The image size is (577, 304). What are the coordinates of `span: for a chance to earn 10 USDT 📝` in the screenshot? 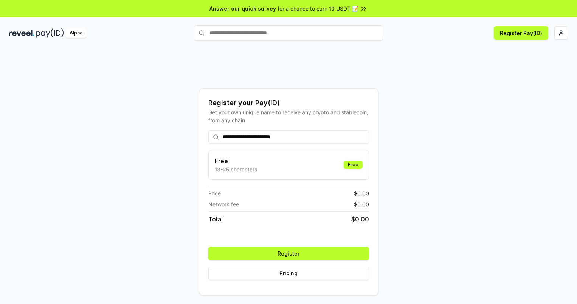 It's located at (318, 8).